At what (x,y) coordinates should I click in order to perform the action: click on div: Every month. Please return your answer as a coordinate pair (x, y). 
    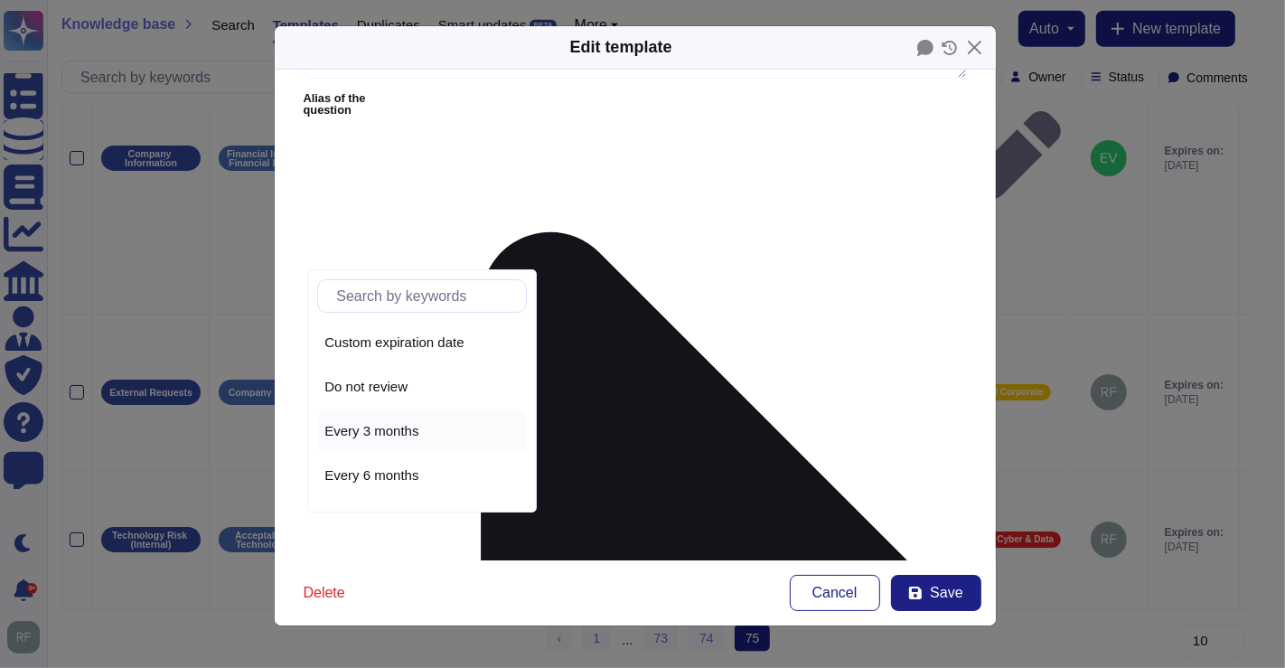
    Looking at the image, I should click on (422, 519).